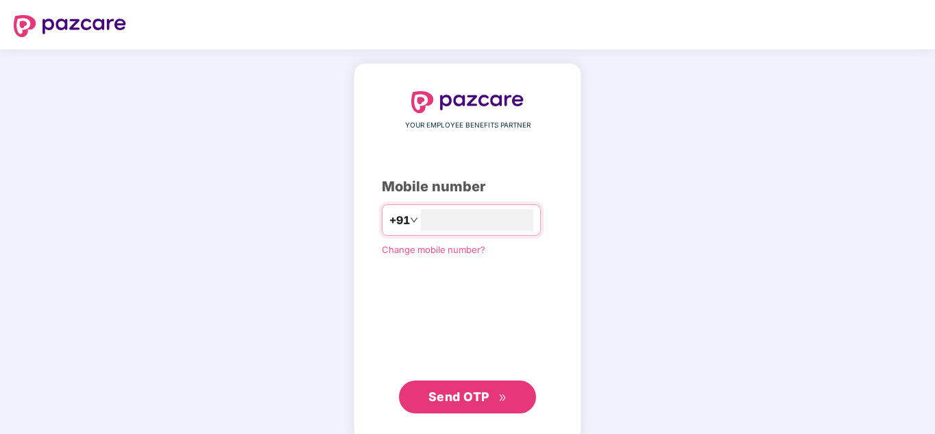  I want to click on a: Change mobile number?, so click(433, 249).